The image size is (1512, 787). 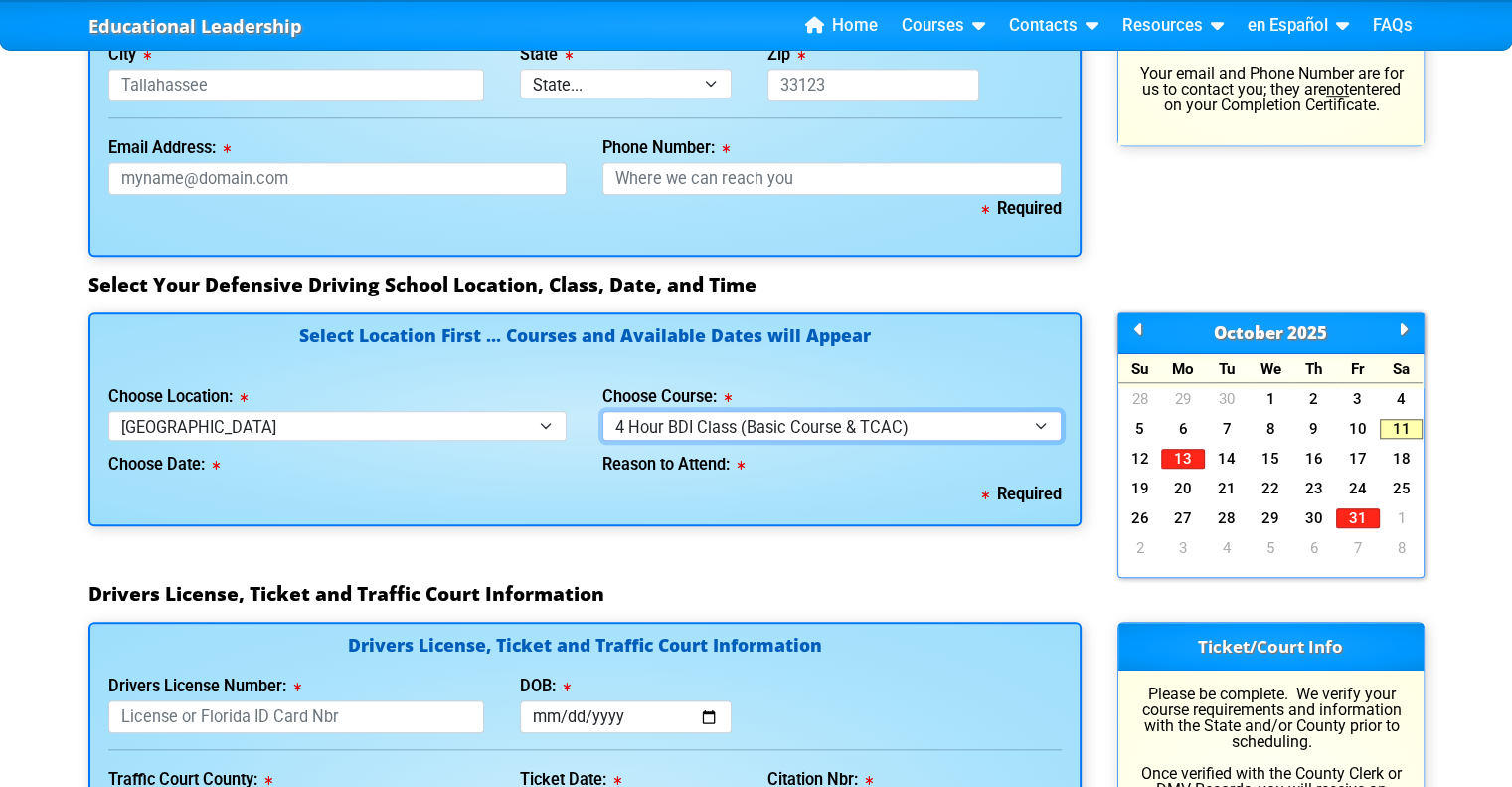 What do you see at coordinates (1393, 26) in the screenshot?
I see `a: FAQs` at bounding box center [1393, 26].